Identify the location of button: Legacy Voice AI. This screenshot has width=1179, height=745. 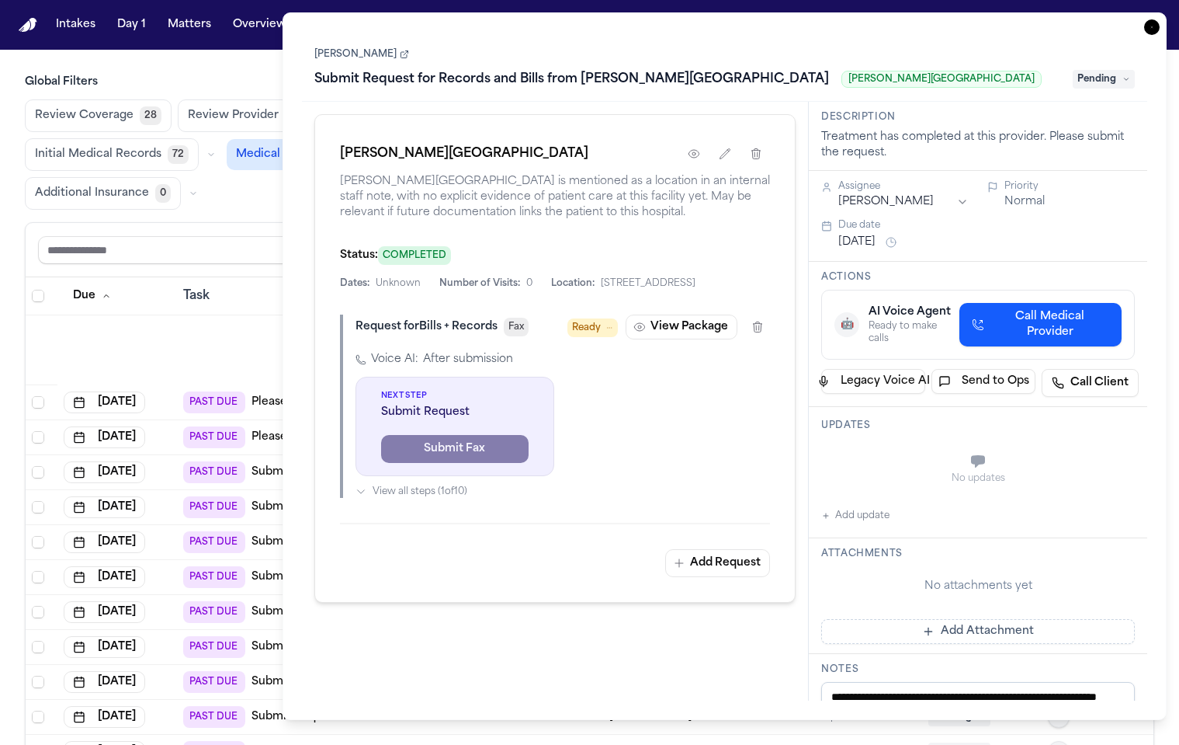
(873, 381).